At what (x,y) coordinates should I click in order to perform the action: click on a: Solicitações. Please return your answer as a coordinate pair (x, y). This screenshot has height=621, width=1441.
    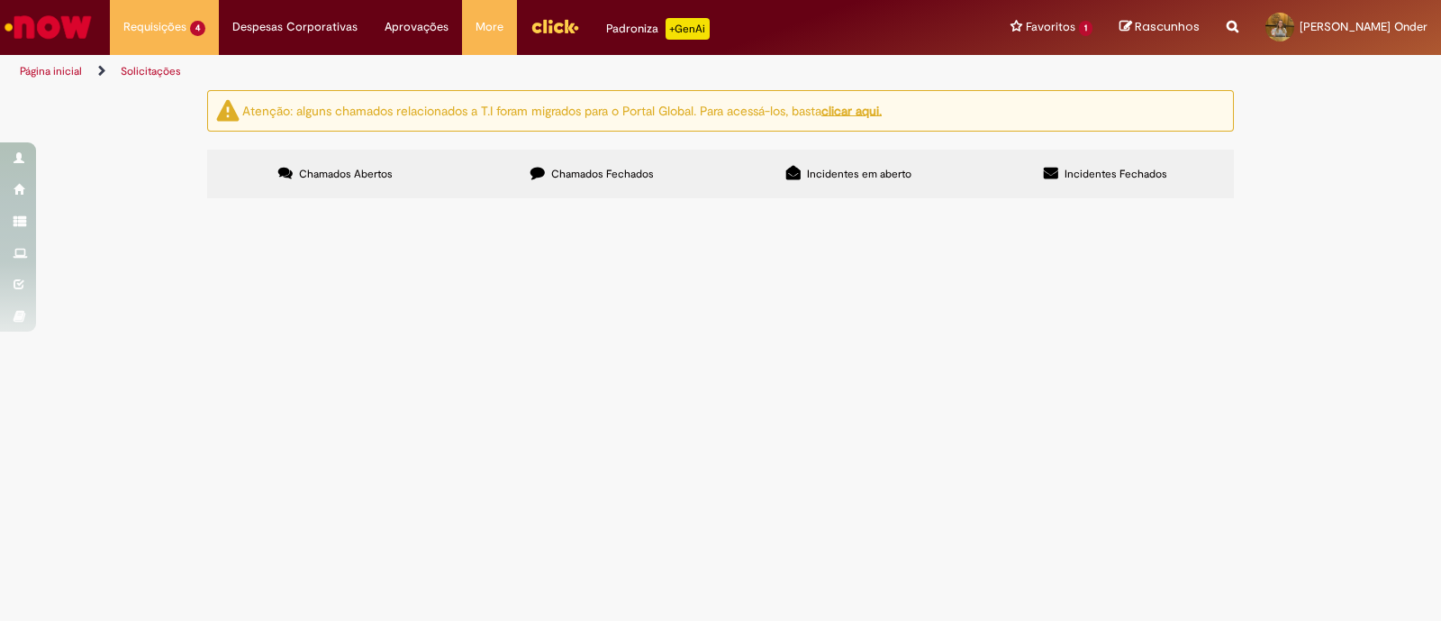
    Looking at the image, I should click on (150, 71).